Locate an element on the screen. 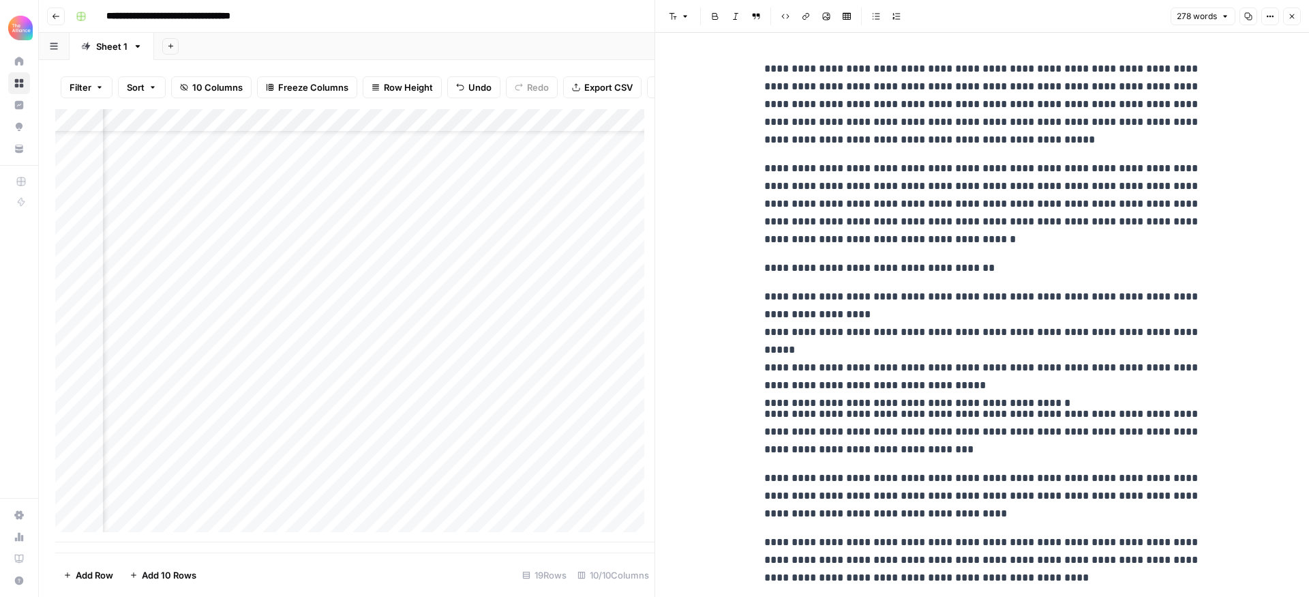 The width and height of the screenshot is (1309, 597). button: Add Row is located at coordinates (88, 575).